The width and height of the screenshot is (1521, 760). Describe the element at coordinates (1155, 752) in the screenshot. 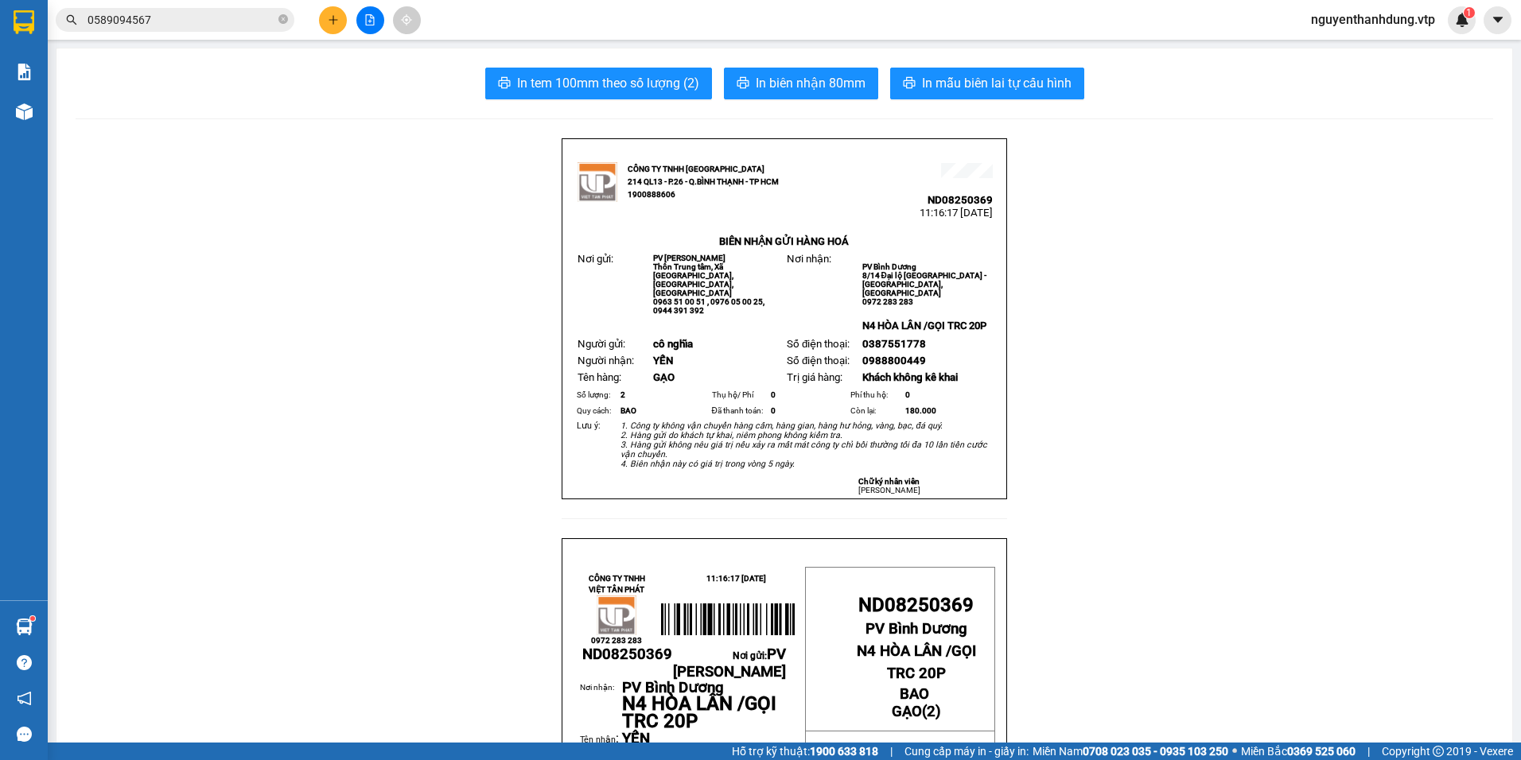

I see `strong: 0708 023 035 - 0935 103 250` at that location.